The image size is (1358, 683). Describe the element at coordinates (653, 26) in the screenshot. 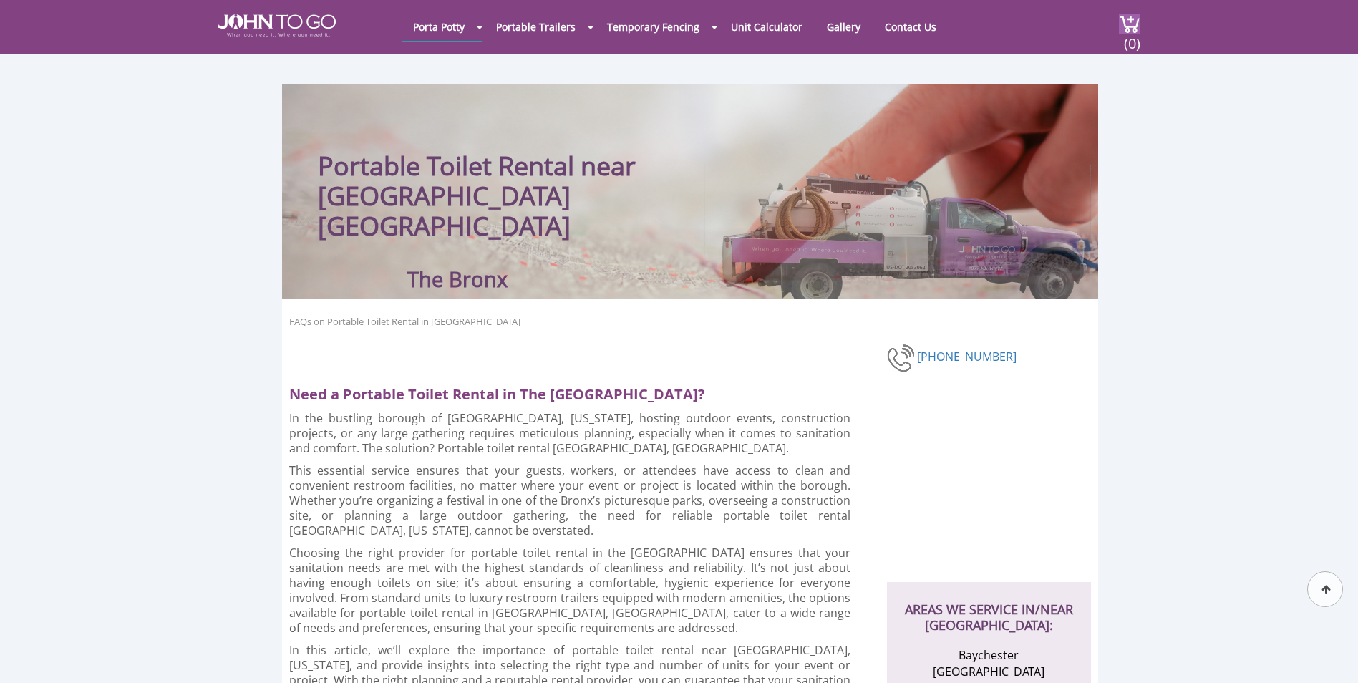

I see `a: Temporary Fencing` at that location.